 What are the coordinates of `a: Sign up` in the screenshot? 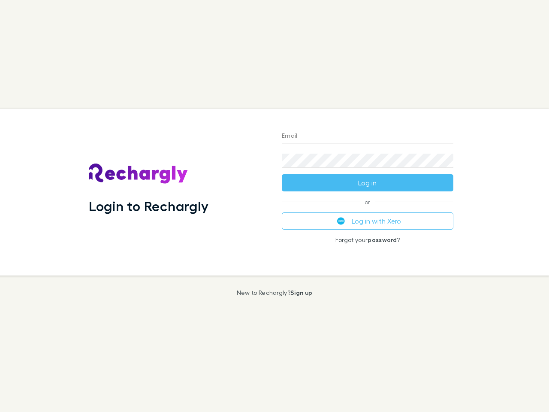 It's located at (301, 292).